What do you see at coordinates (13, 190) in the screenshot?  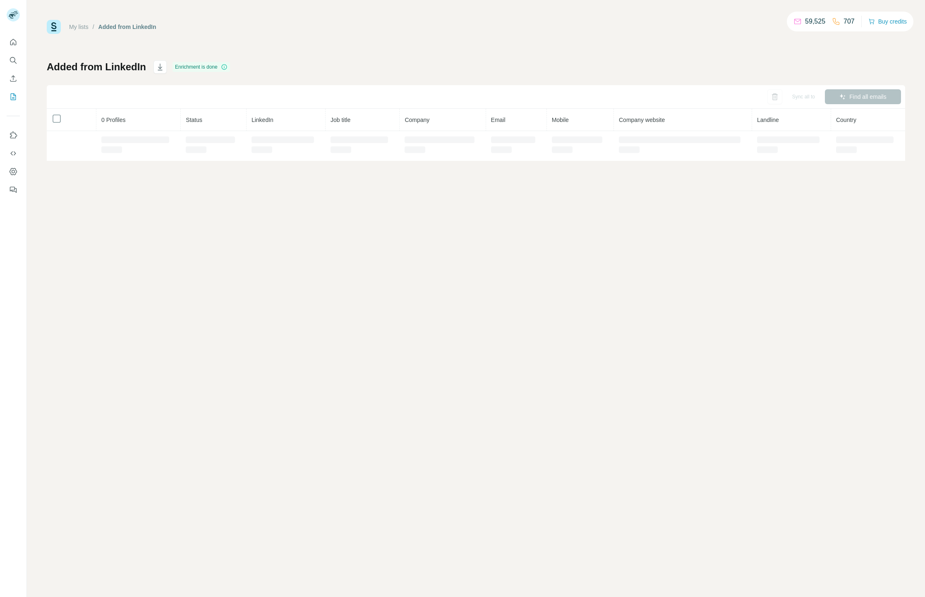 I see `button: Feedback` at bounding box center [13, 190].